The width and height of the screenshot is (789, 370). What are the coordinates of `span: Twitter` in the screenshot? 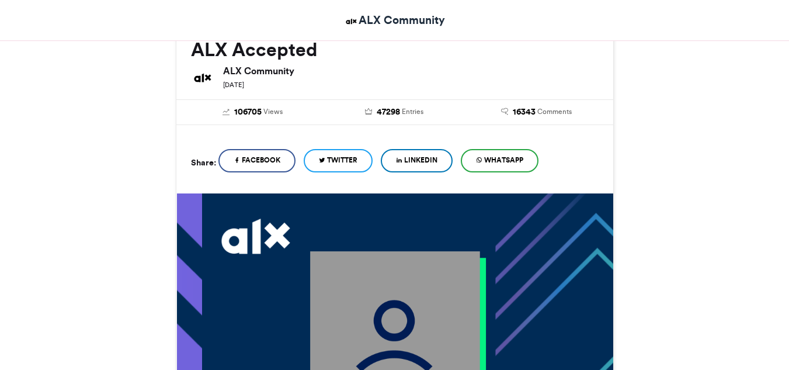 It's located at (342, 160).